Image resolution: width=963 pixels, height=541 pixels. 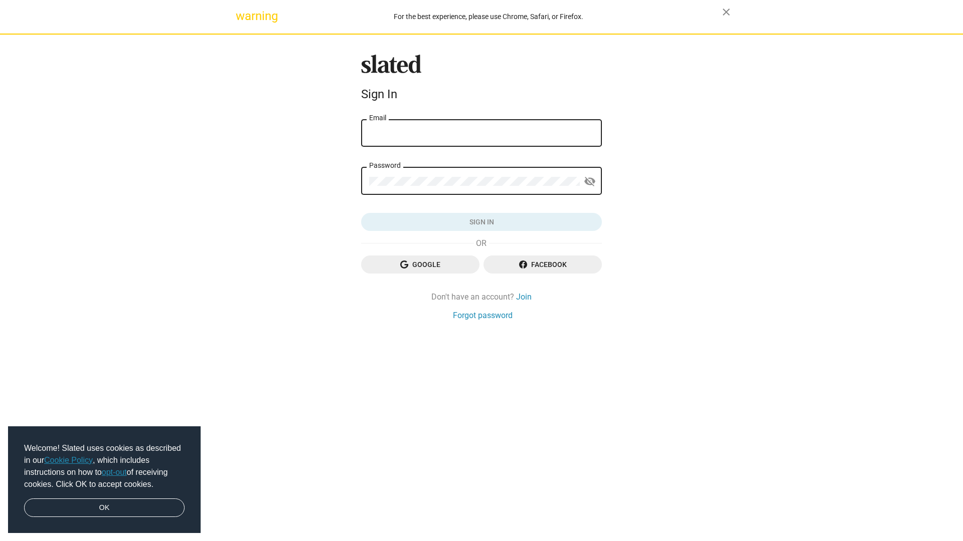 What do you see at coordinates (542, 265) in the screenshot?
I see `span: Facebook` at bounding box center [542, 265].